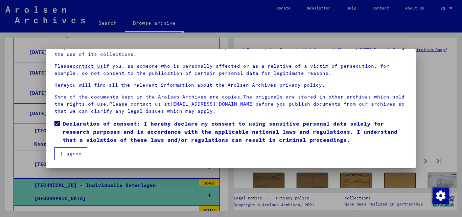 This screenshot has height=217, width=462. What do you see at coordinates (231, 85) in the screenshot?
I see `p: you will find all the relevant information about the Arolsen Archives privacy policy.` at bounding box center [231, 85].